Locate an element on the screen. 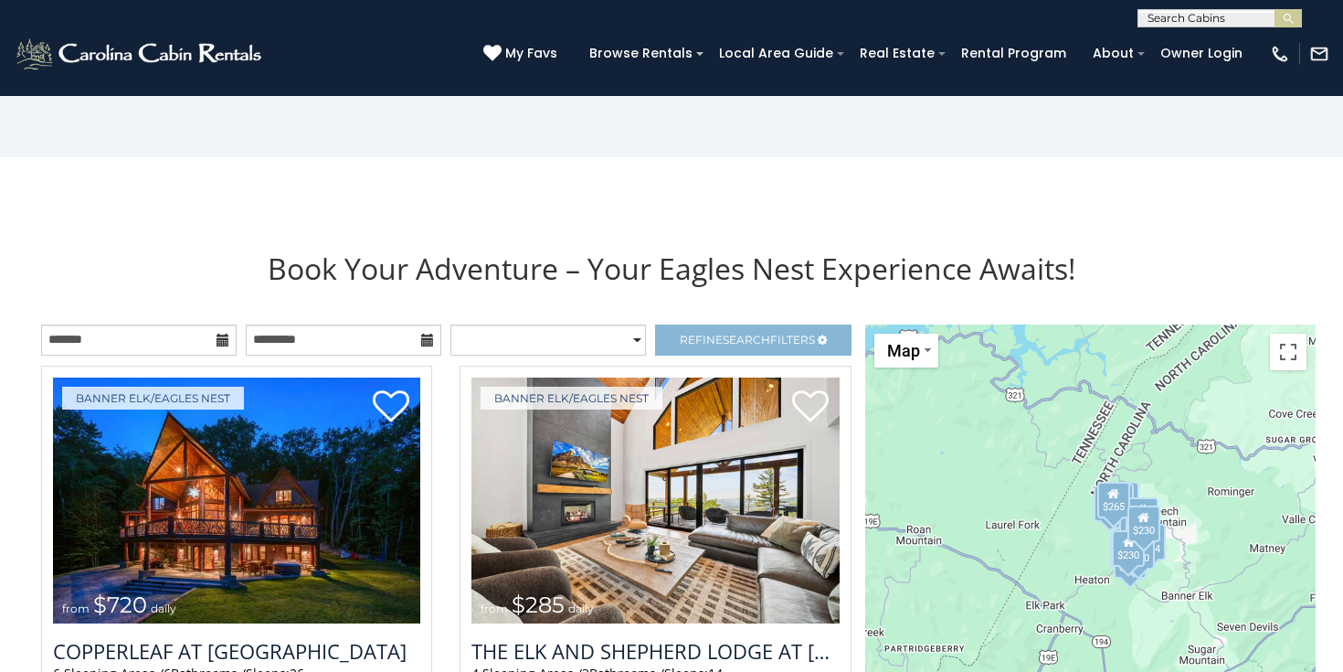 The image size is (1343, 672). a: Real Estate is located at coordinates (897, 53).